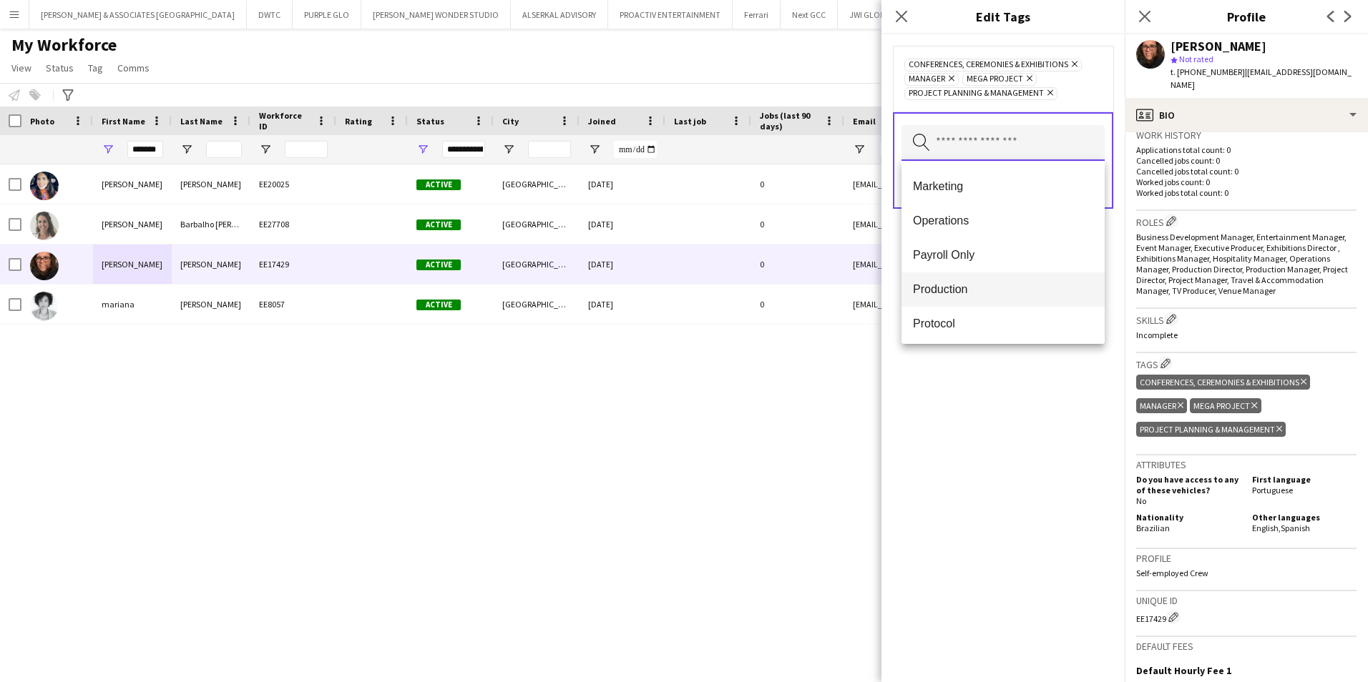 The image size is (1368, 682). What do you see at coordinates (1246, 135) in the screenshot?
I see `h3: Work history` at bounding box center [1246, 135].